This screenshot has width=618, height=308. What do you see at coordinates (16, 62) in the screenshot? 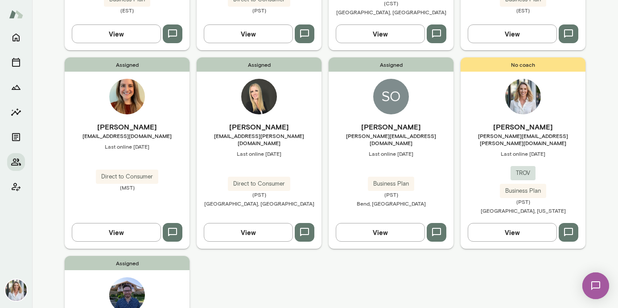
I see `button: Sessions` at bounding box center [16, 62].